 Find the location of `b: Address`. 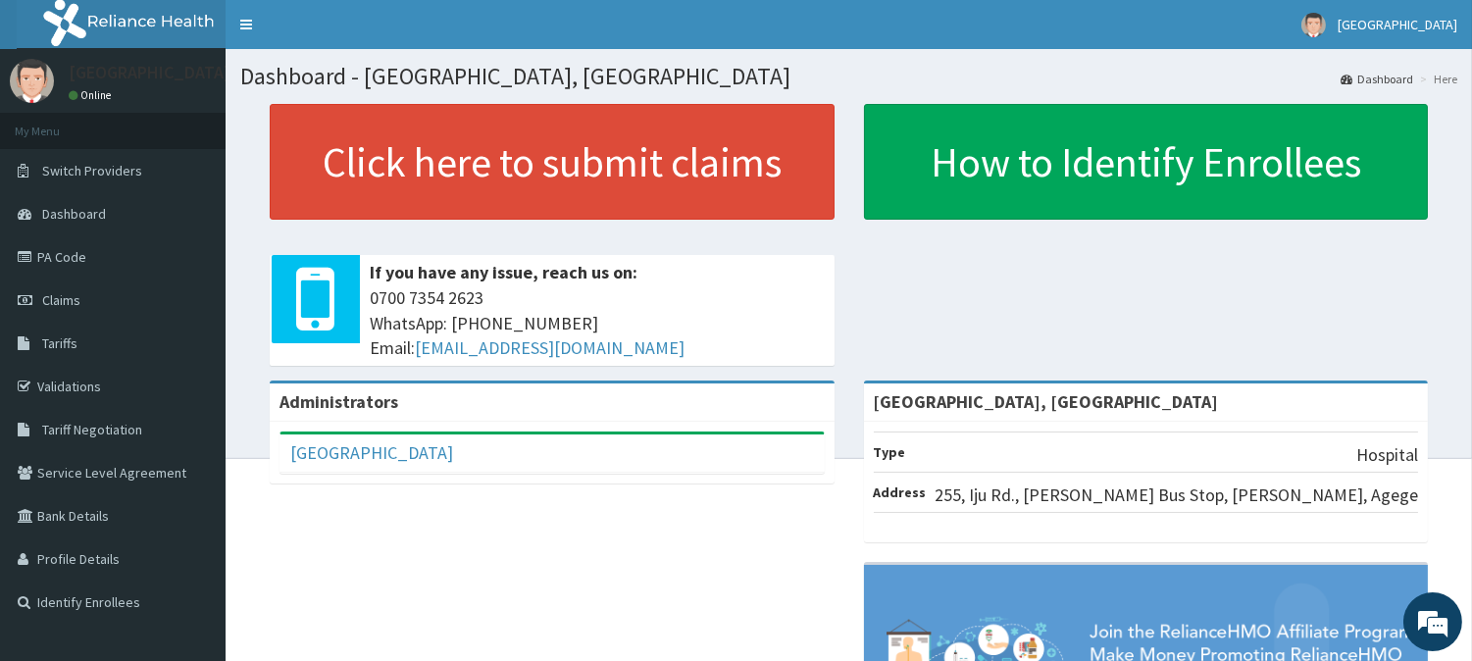

b: Address is located at coordinates (900, 492).